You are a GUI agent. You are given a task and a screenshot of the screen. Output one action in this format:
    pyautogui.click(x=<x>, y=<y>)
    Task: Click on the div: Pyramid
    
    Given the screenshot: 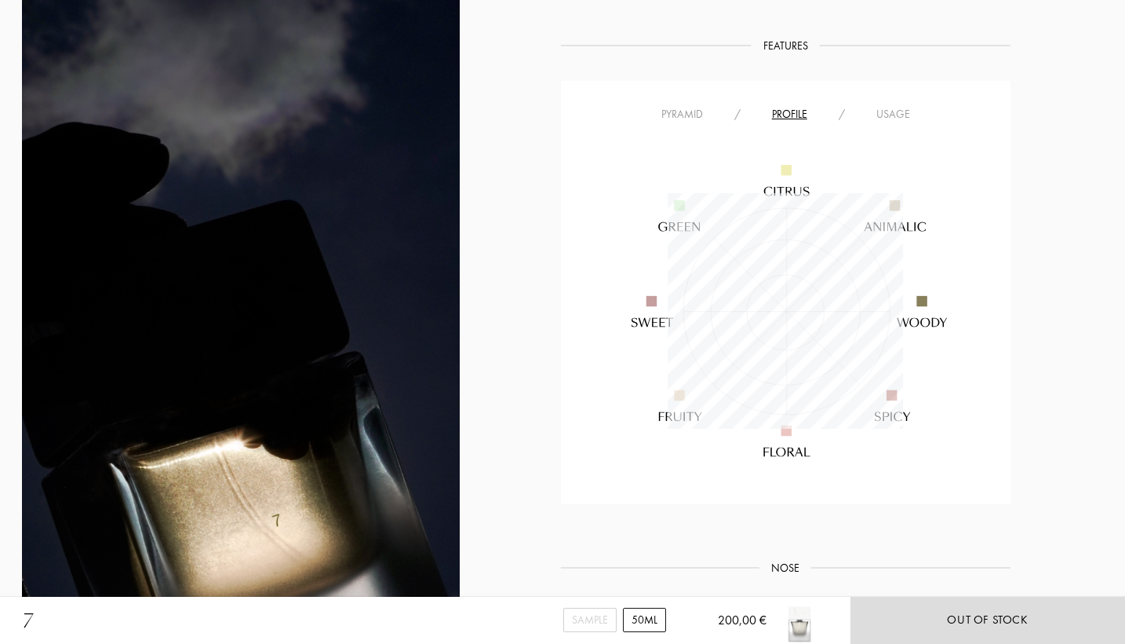 What is the action you would take?
    pyautogui.click(x=682, y=114)
    